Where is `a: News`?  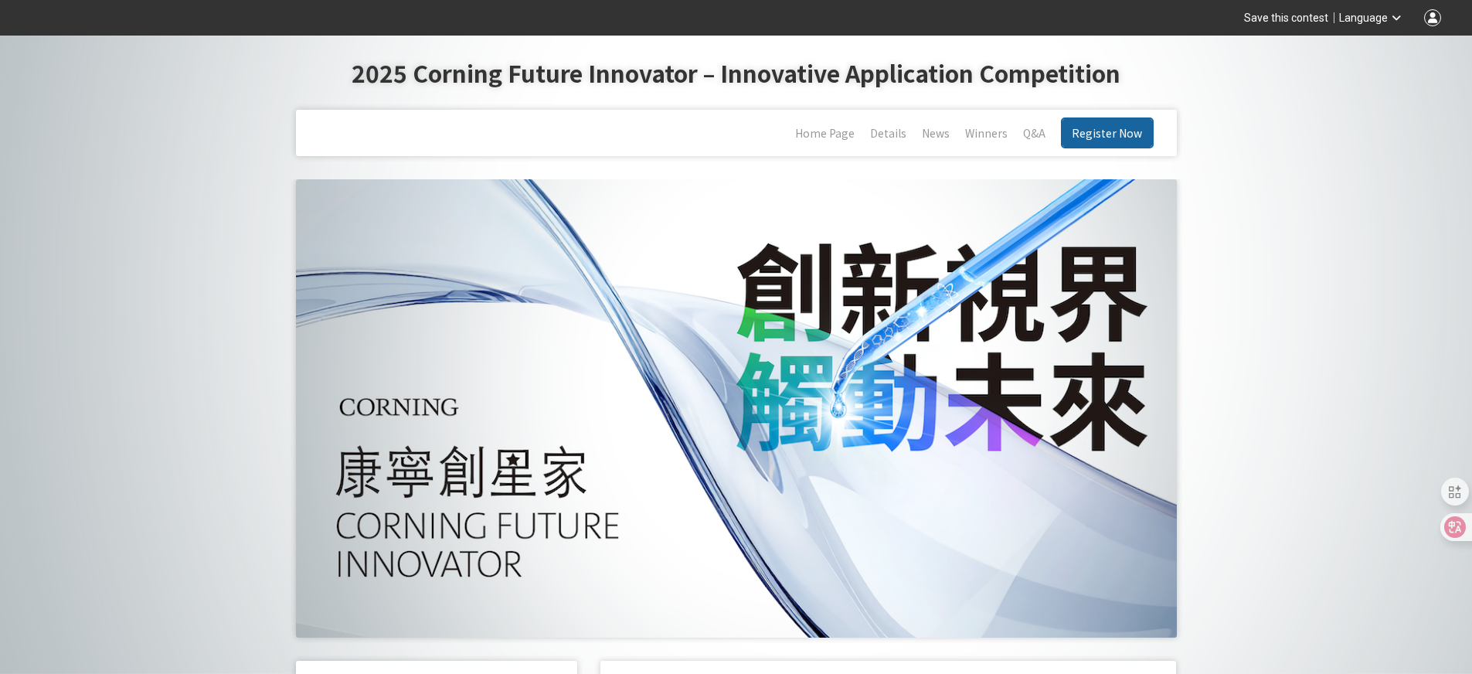 a: News is located at coordinates (936, 133).